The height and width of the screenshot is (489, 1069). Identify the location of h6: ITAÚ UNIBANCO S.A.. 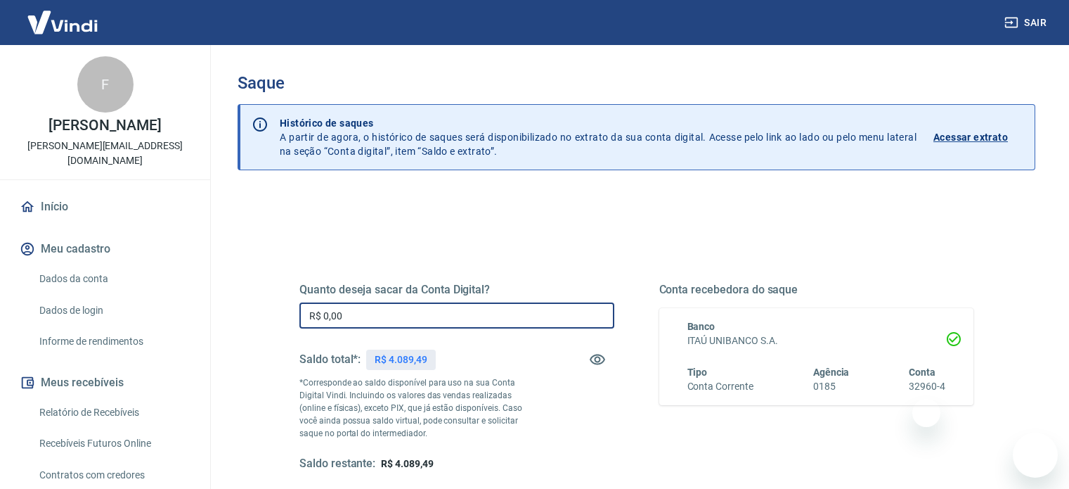
(817, 340).